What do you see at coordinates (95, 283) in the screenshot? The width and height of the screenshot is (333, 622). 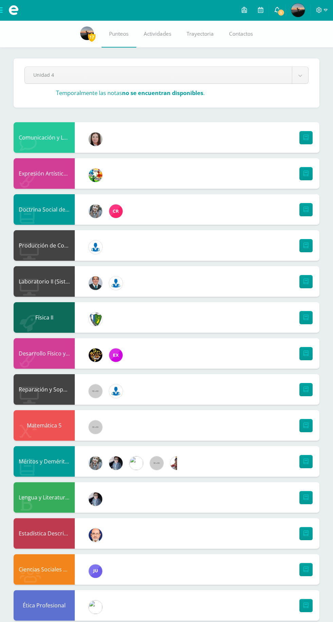 I see `img: 2306758994b507d40baaa54be1d4aa7e.png` at bounding box center [95, 283].